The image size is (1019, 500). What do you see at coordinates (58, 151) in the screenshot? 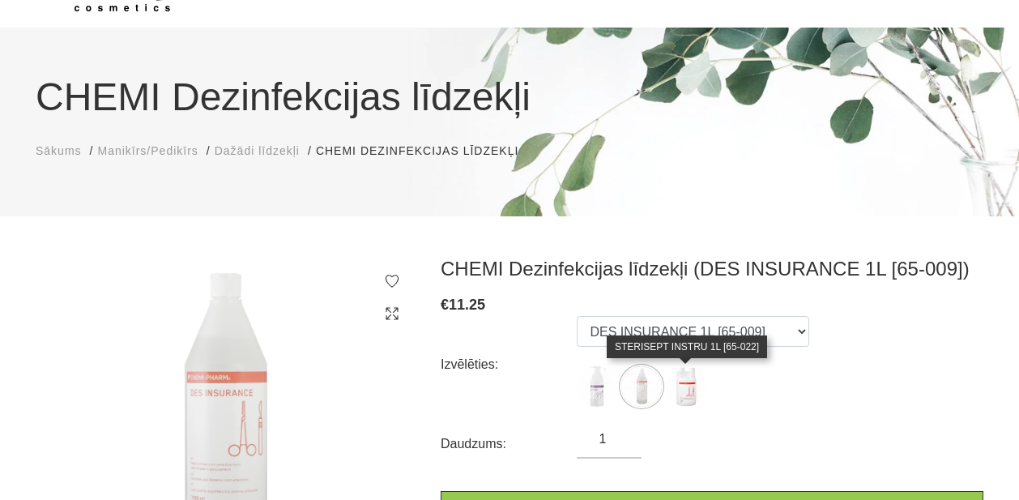
I see `span: Sākums` at bounding box center [58, 151].